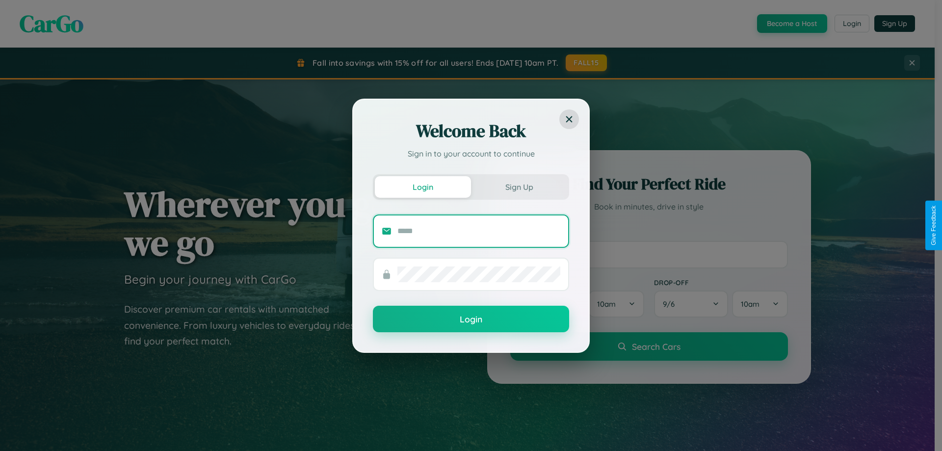 The width and height of the screenshot is (942, 451). What do you see at coordinates (519, 187) in the screenshot?
I see `button: Sign Up` at bounding box center [519, 187].